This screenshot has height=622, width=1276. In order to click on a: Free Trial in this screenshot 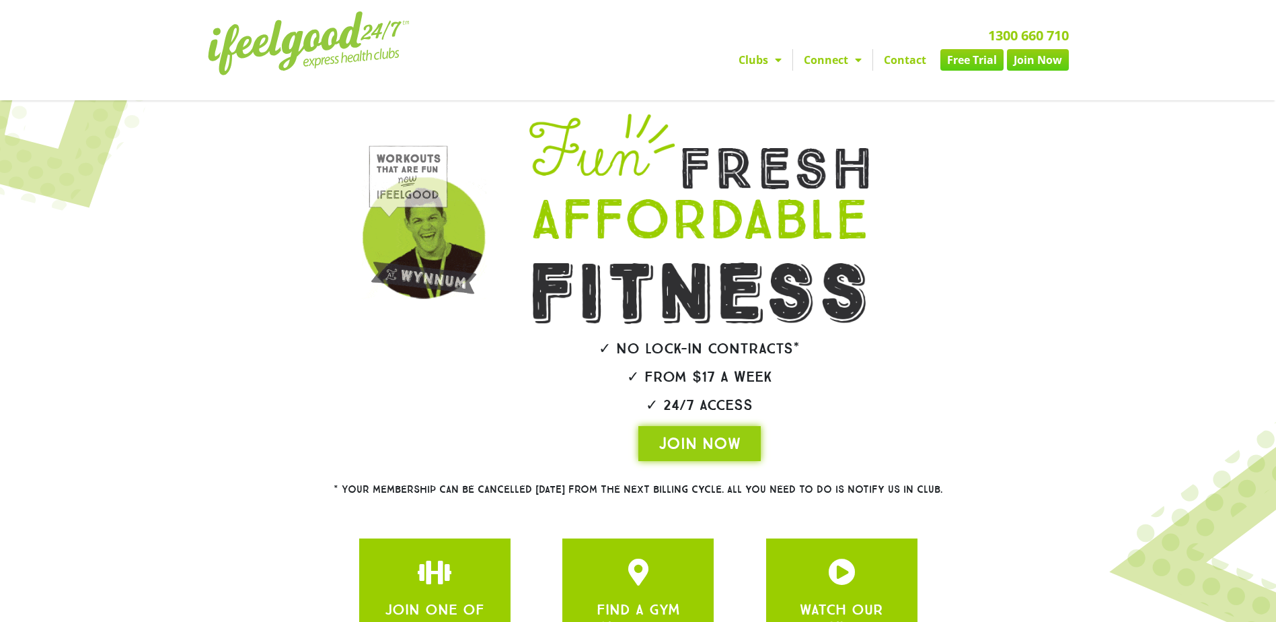, I will do `click(972, 60)`.